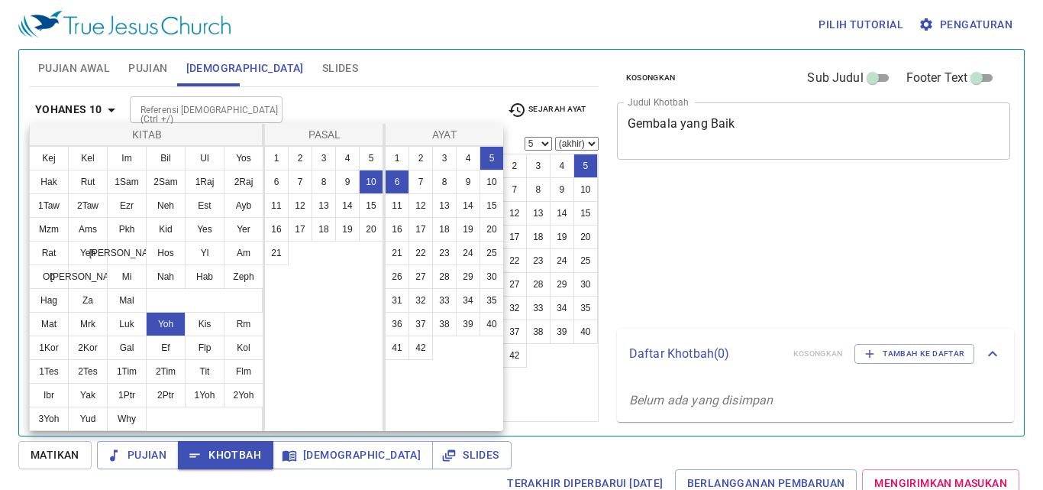  I want to click on button: Ef, so click(166, 347).